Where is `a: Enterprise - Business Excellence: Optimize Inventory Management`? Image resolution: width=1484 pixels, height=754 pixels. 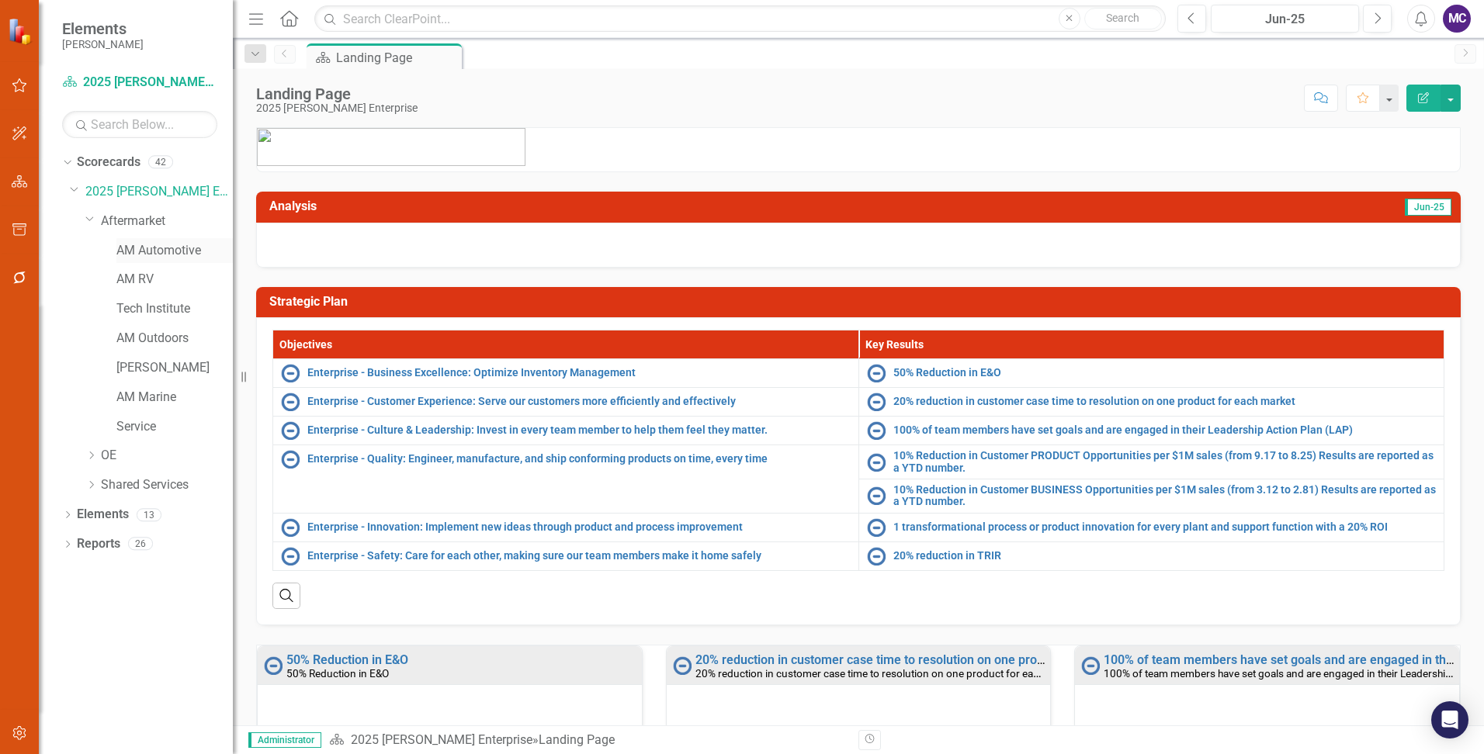
a: Enterprise - Business Excellence: Optimize Inventory Management is located at coordinates (579, 373).